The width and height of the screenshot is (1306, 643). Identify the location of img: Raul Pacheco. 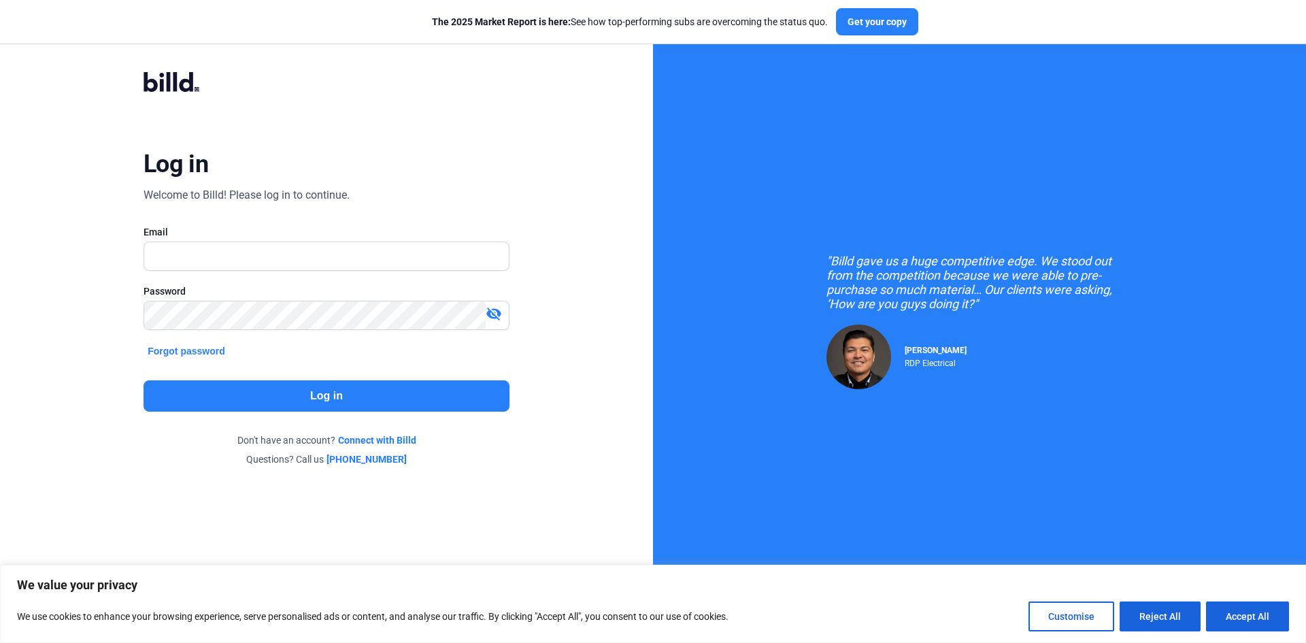
(858, 356).